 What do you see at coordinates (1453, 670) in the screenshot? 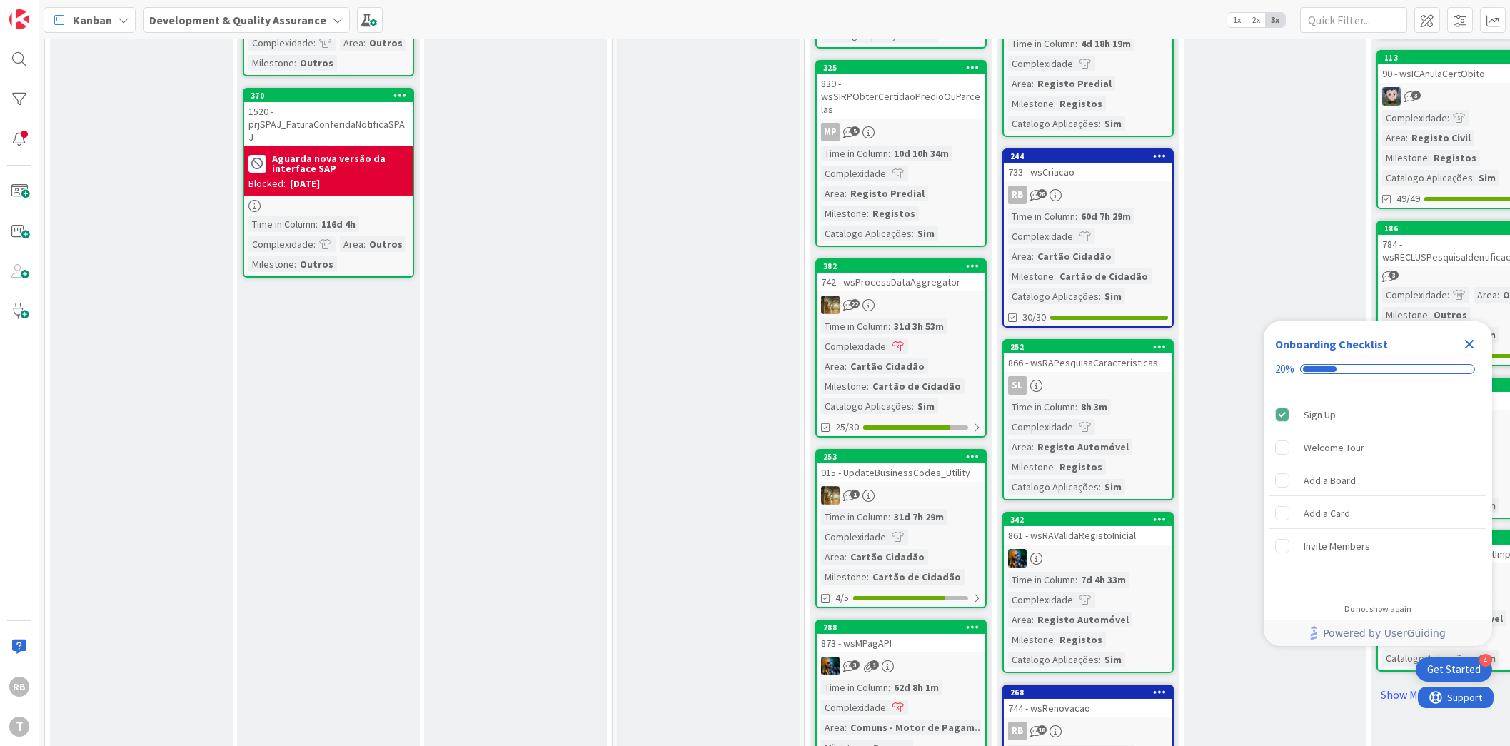
I see `div: Open Get Started checklist, remaining modules: 4` at bounding box center [1453, 670].